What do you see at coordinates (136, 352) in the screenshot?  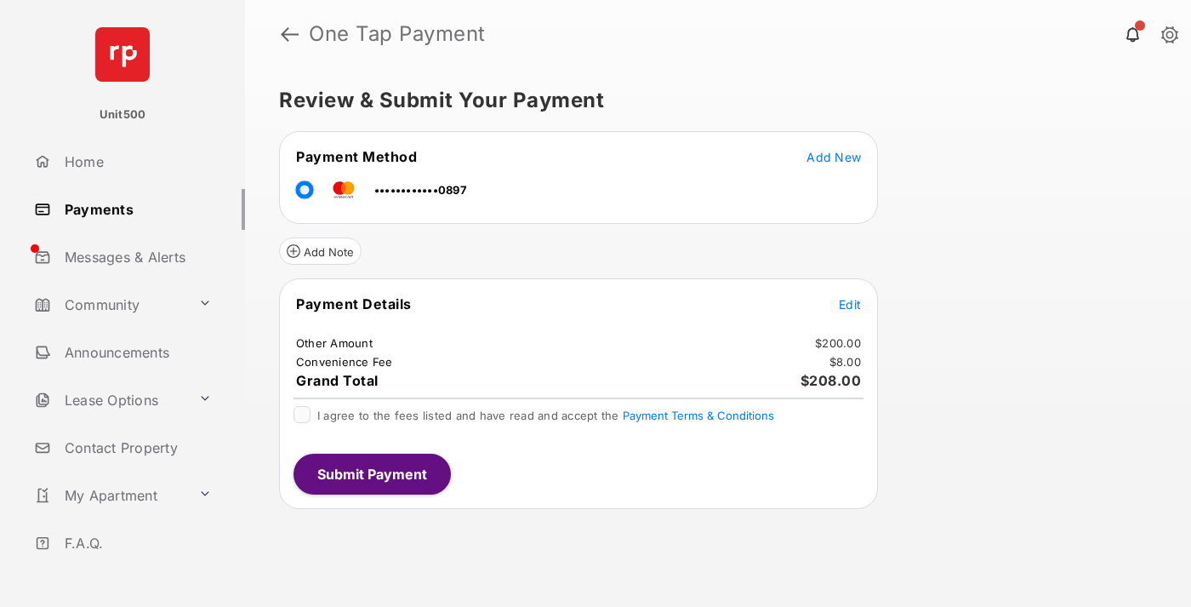 I see `a: Announcements` at bounding box center [136, 352].